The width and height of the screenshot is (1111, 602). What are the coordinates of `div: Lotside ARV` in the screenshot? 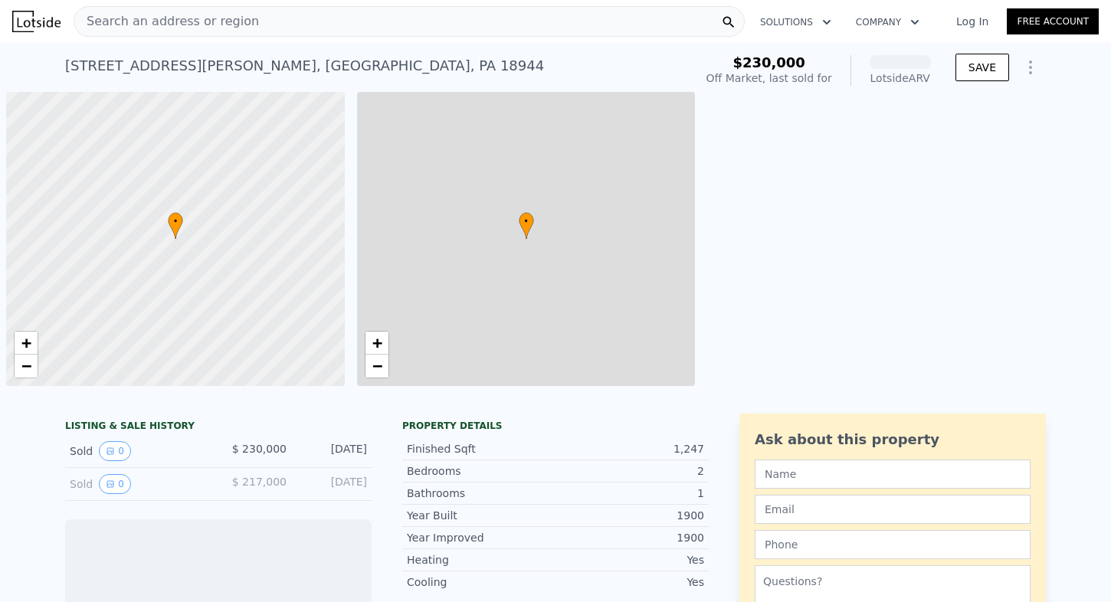 It's located at (900, 78).